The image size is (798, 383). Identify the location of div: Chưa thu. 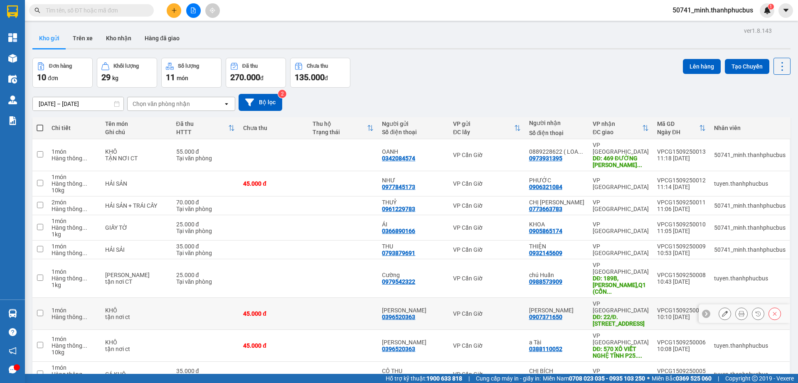
(273, 128).